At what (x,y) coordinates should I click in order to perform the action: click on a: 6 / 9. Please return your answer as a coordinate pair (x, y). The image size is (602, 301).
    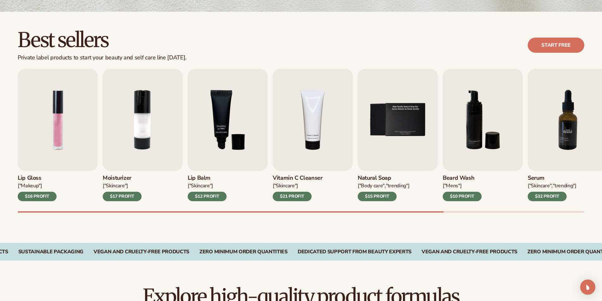
    Looking at the image, I should click on (482, 135).